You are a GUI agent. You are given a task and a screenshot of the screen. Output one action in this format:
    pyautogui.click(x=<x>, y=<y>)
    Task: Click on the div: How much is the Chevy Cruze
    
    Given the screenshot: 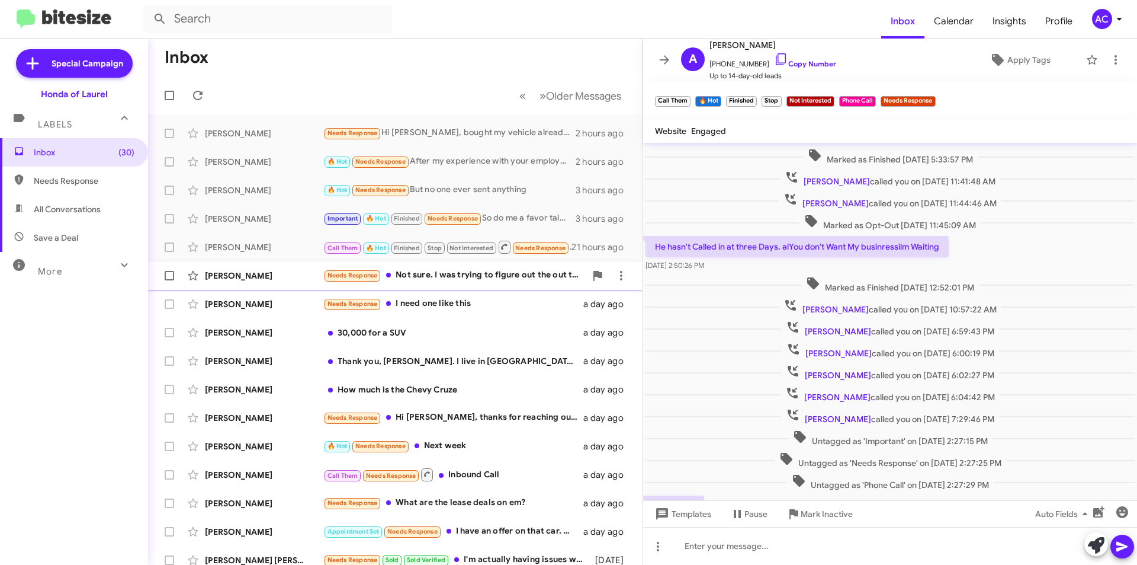 What is the action you would take?
    pyautogui.click(x=453, y=389)
    